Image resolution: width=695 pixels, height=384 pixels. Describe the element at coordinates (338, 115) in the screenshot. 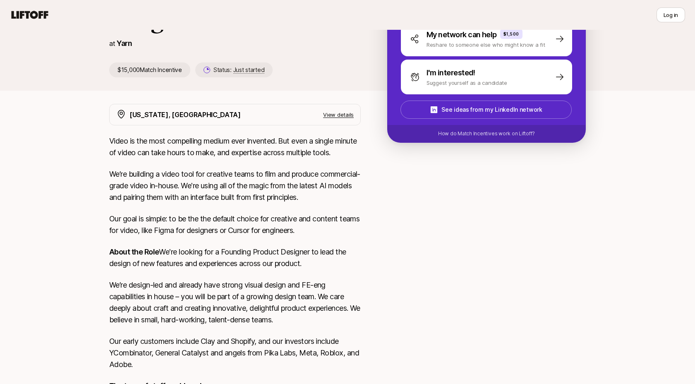

I see `p: View details` at that location.